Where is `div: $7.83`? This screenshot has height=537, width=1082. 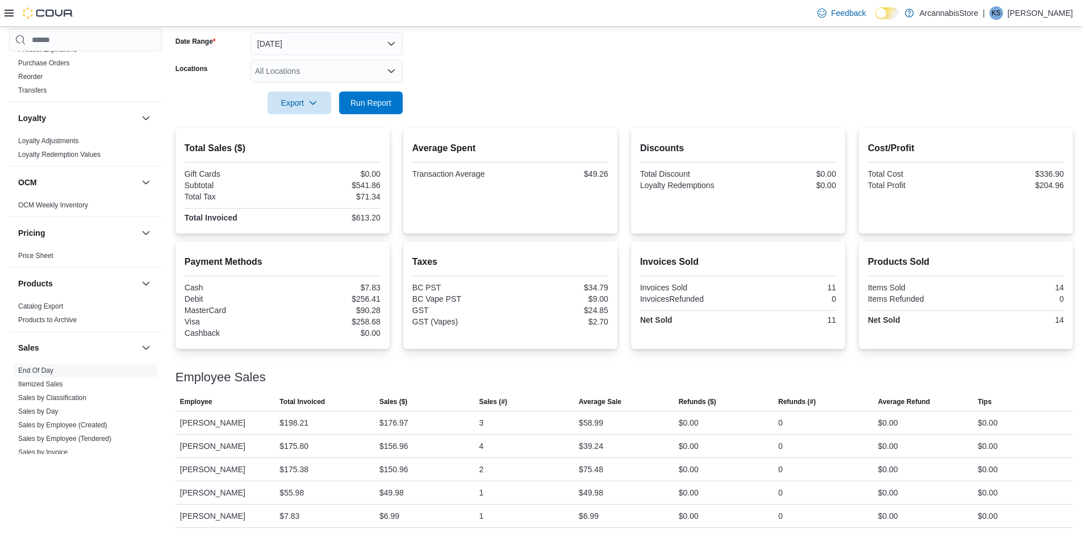
div: $7.83 is located at coordinates (332, 288).